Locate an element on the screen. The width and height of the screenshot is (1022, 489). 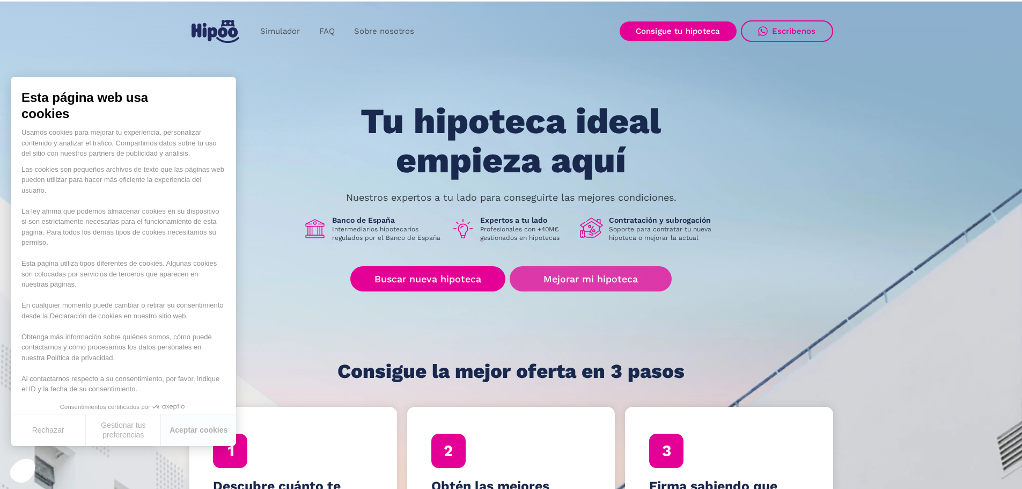
p: Soporte para contratar tu nueva hipoteca o mejorar la actual is located at coordinates (664, 233).